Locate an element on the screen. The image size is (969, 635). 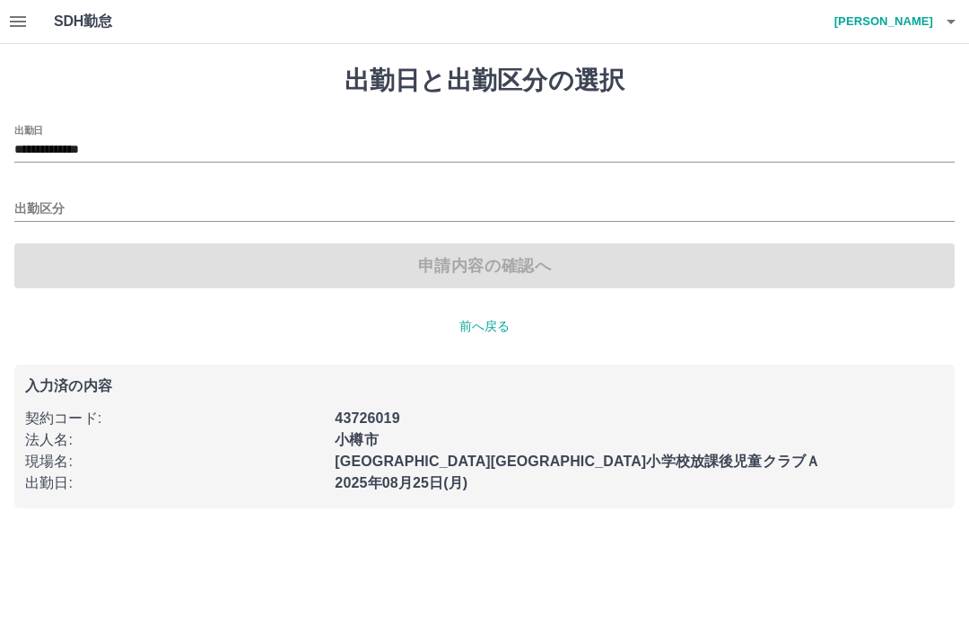
p: 契約コード : is located at coordinates (174, 418).